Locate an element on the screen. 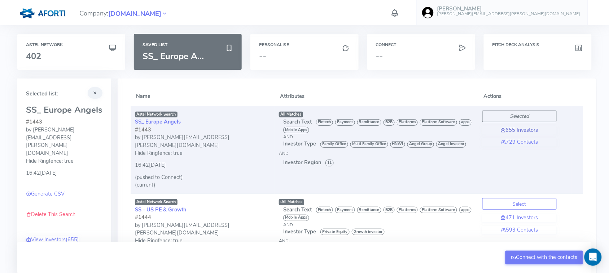 This screenshot has height=273, width=609. span: SS_ Europe A... is located at coordinates (173, 56).